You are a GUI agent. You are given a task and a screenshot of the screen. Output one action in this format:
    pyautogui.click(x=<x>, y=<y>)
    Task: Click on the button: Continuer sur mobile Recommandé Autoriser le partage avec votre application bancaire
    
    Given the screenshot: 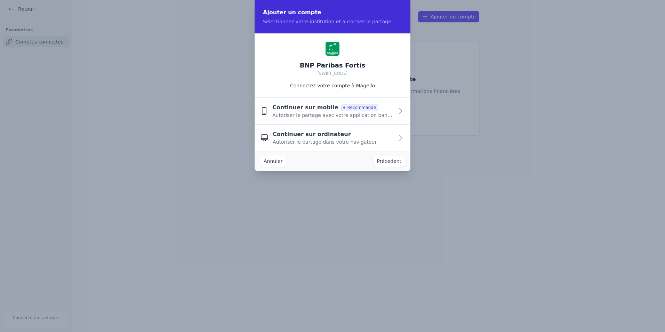 What is the action you would take?
    pyautogui.click(x=333, y=111)
    